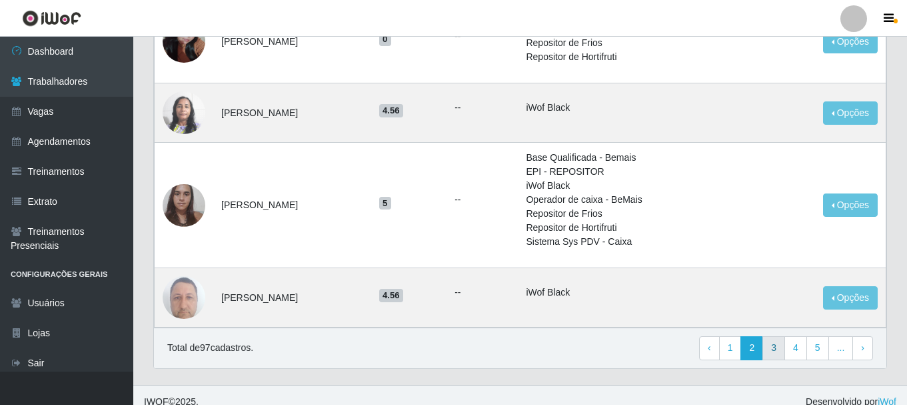 Image resolution: width=907 pixels, height=405 pixels. What do you see at coordinates (752, 348) in the screenshot?
I see `a: 2` at bounding box center [752, 348].